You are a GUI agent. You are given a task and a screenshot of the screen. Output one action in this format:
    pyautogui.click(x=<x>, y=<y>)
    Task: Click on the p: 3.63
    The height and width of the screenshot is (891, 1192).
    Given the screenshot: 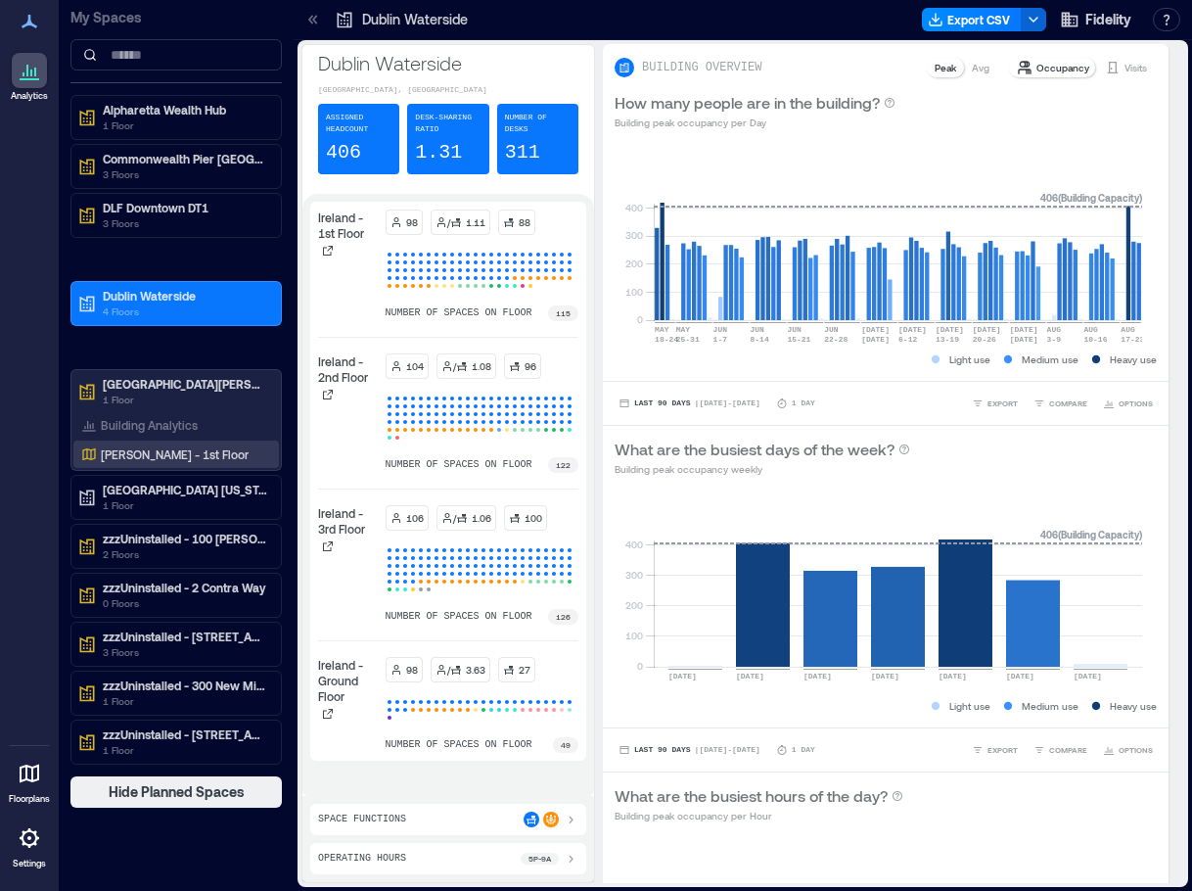 What is the action you would take?
    pyautogui.click(x=476, y=669)
    